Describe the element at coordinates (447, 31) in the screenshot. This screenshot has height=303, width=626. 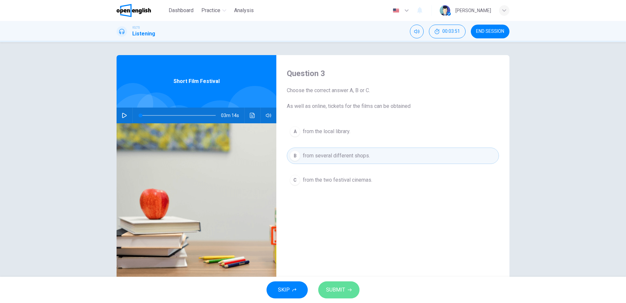
I see `button: 00:03:51` at that location.